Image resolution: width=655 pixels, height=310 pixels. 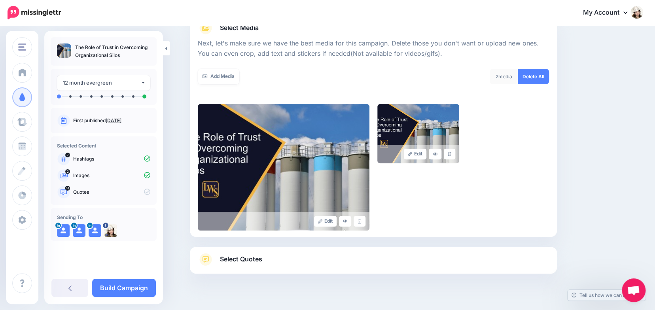 I want to click on p: Quotes, so click(x=112, y=192).